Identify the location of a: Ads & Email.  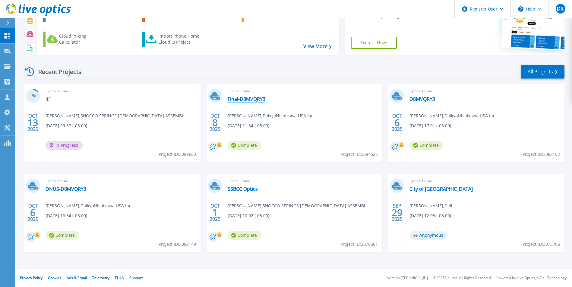
(77, 278).